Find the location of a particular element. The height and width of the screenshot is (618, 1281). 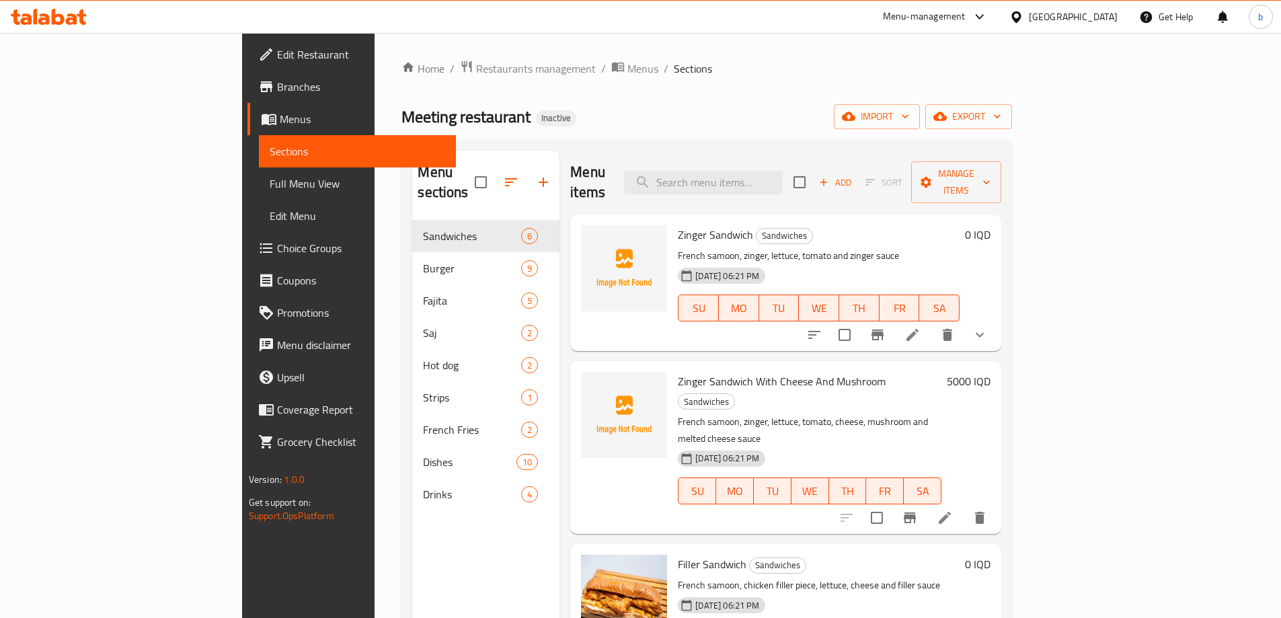

nav: Menu sections is located at coordinates (486, 365).